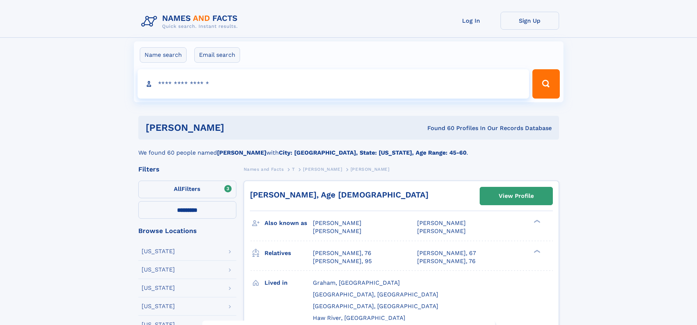 This screenshot has width=697, height=325. Describe the element at coordinates (439, 128) in the screenshot. I see `div: Found 60 Profiles In Our Records Database` at that location.